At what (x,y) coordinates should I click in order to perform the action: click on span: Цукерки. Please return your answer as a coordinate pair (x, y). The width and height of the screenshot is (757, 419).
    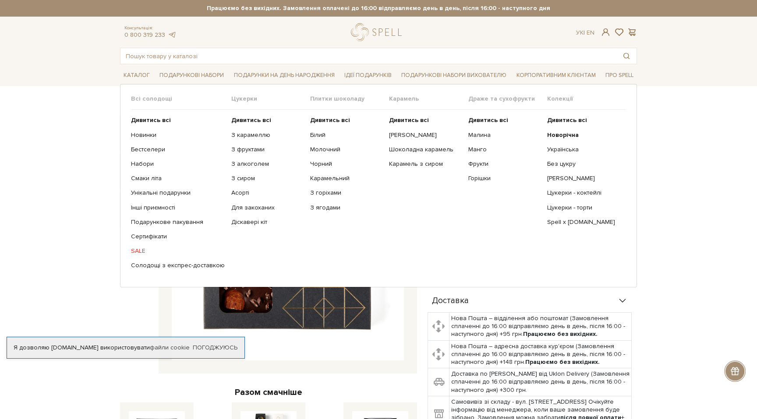
    Looking at the image, I should click on (271, 99).